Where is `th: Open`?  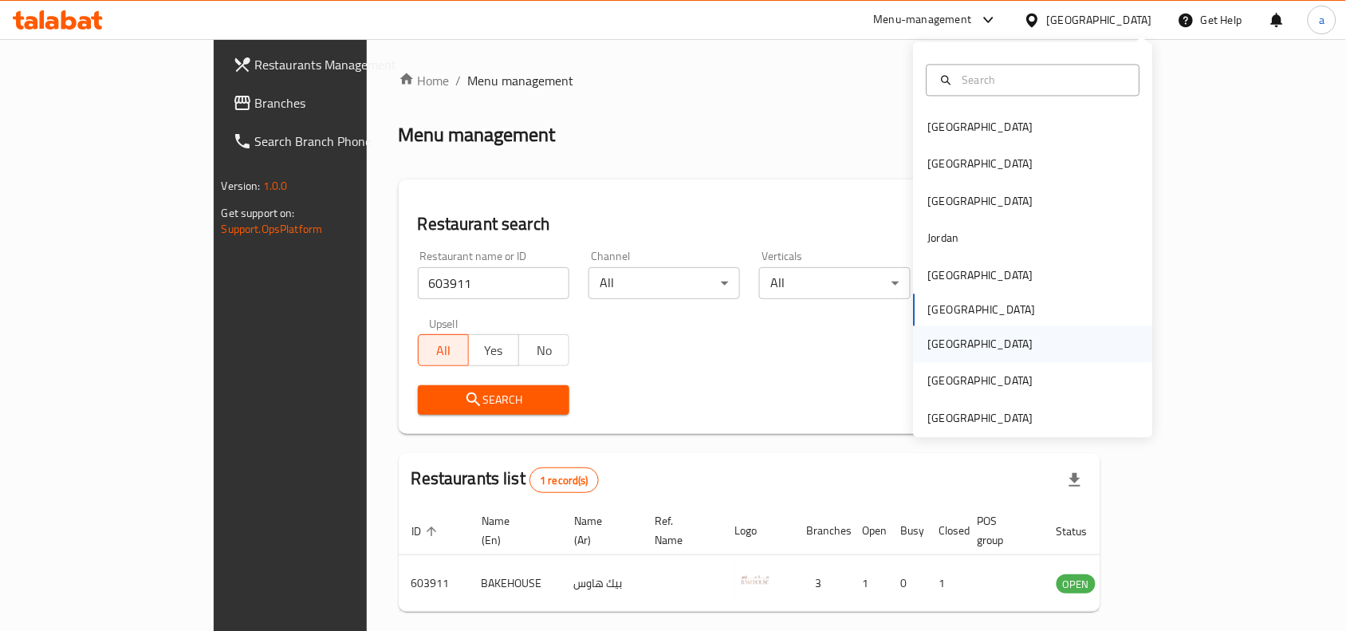
th: Open is located at coordinates (869, 530).